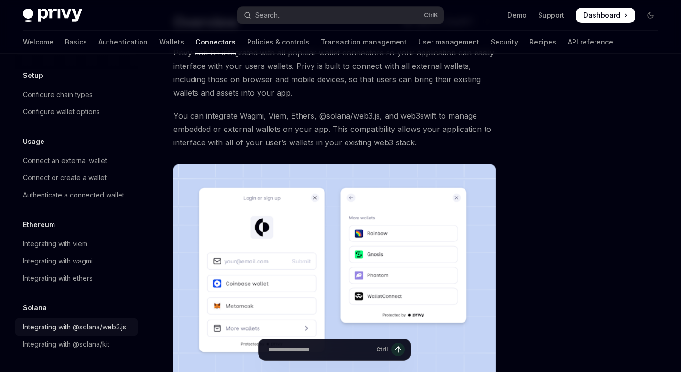  Describe the element at coordinates (53, 15) in the screenshot. I see `img: dark logo` at that location.